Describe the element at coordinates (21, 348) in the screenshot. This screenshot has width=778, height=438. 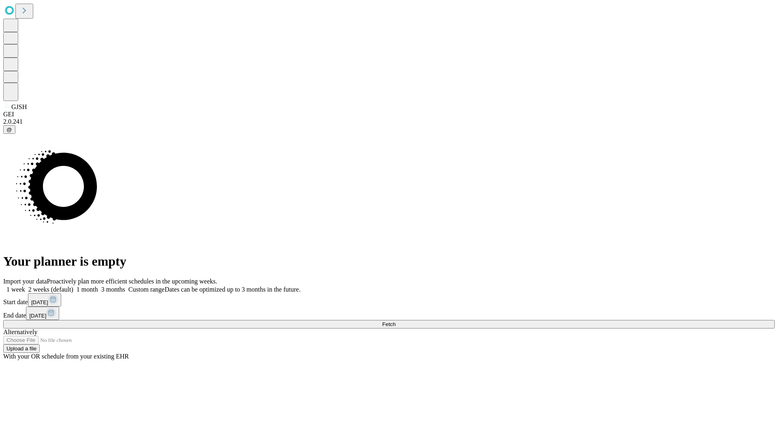
I see `button: Upload a file` at that location.